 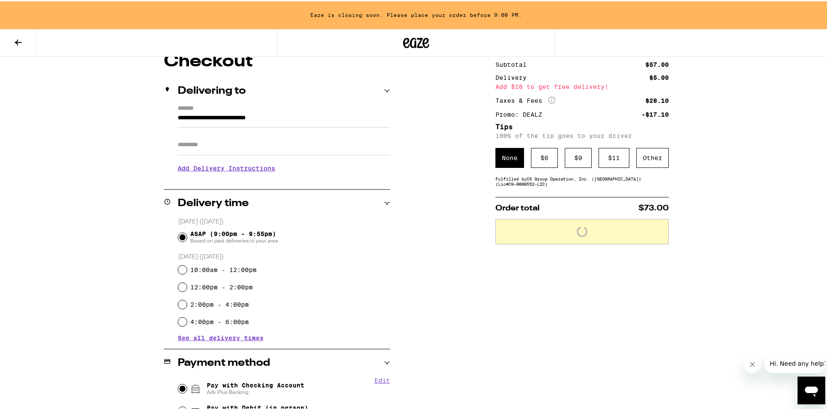 I want to click on div: Delivery, so click(x=514, y=76).